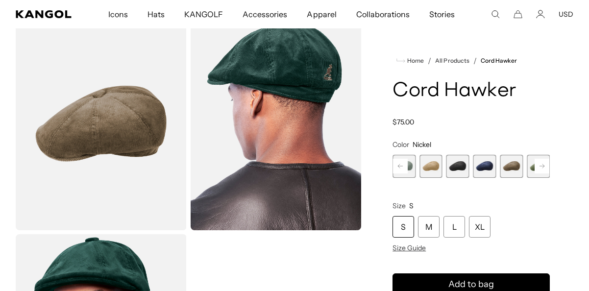 The height and width of the screenshot is (291, 589). I want to click on a: Account, so click(541, 14).